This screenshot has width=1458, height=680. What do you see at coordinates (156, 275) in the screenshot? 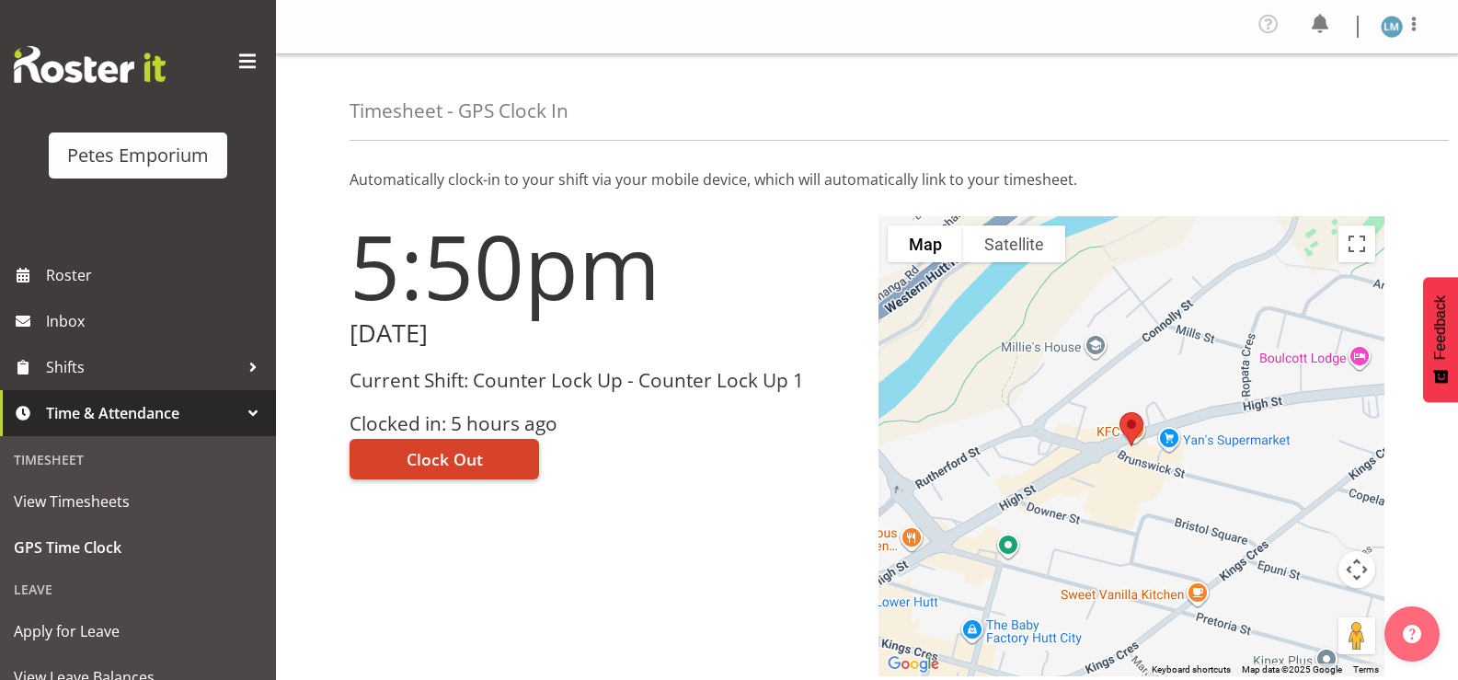
I see `span: Roster` at bounding box center [156, 275].